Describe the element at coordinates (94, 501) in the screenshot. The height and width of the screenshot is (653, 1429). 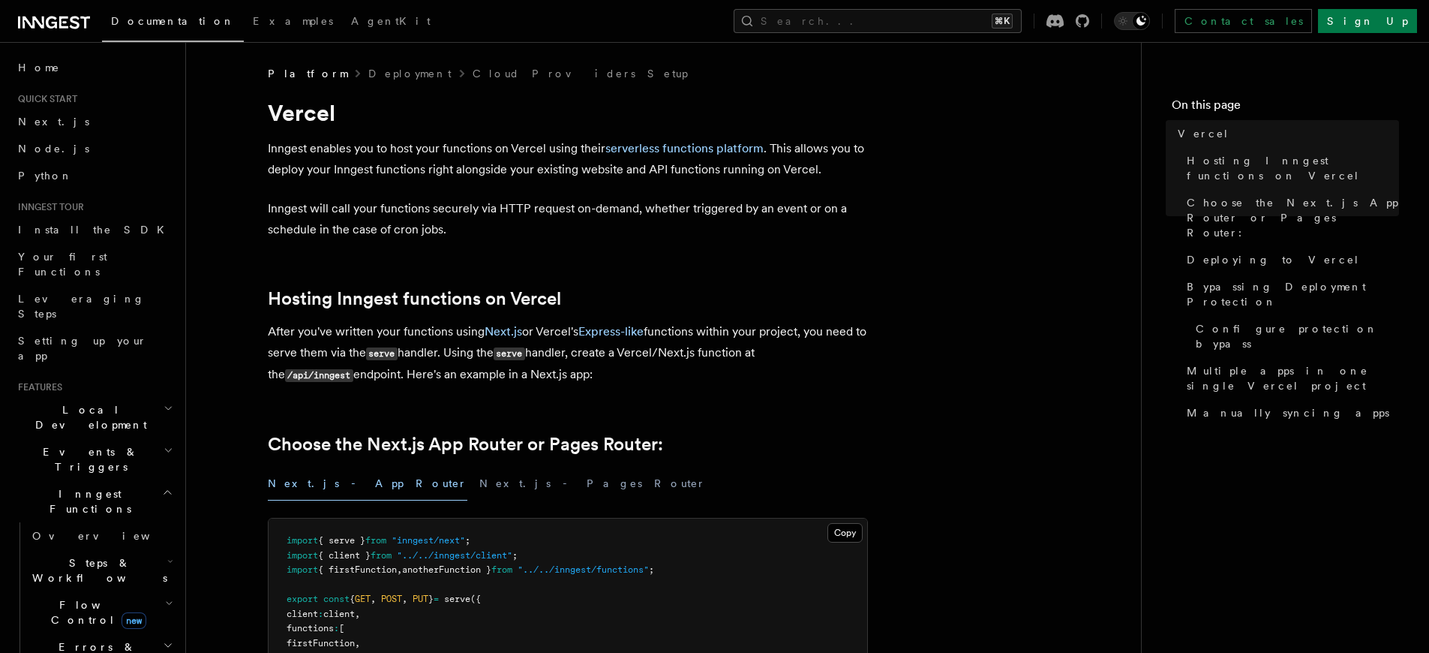
I see `button: Inngest Functions` at that location.